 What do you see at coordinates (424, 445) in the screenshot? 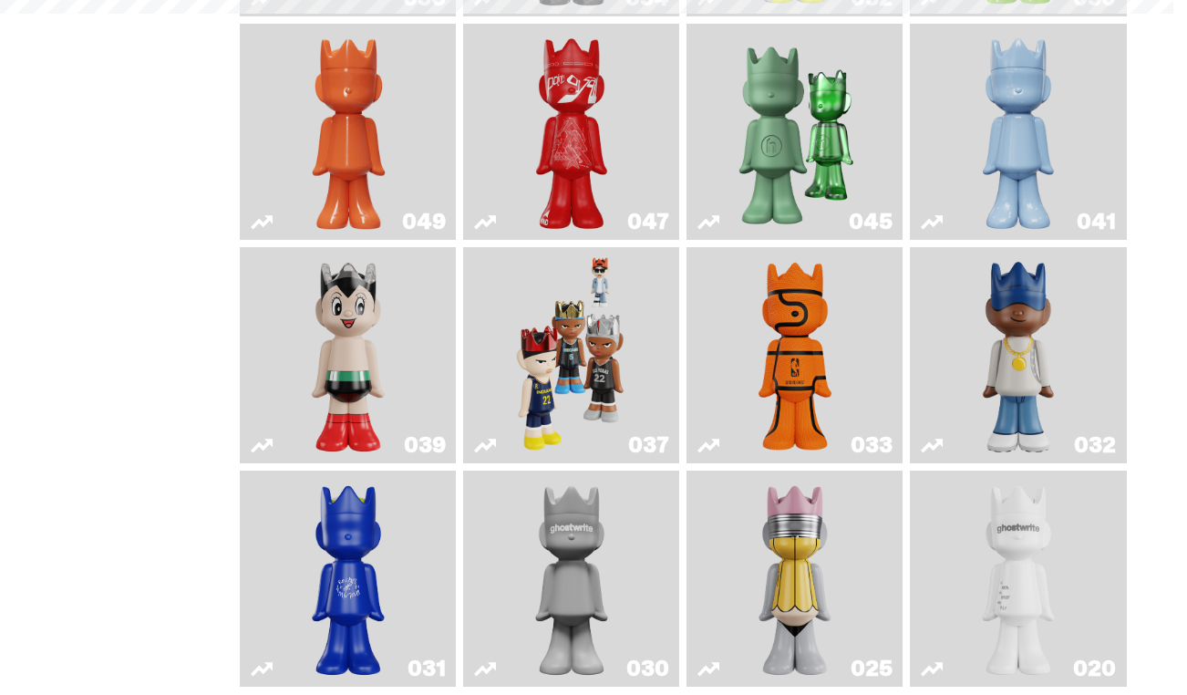
I see `div: 039` at bounding box center [424, 445].